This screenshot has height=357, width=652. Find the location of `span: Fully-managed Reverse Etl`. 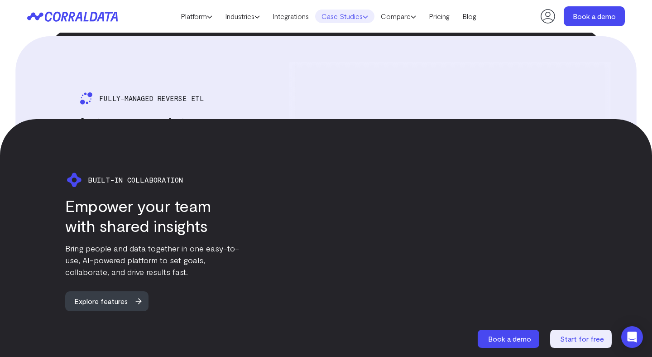

span: Fully-managed Reverse Etl is located at coordinates (151, 98).